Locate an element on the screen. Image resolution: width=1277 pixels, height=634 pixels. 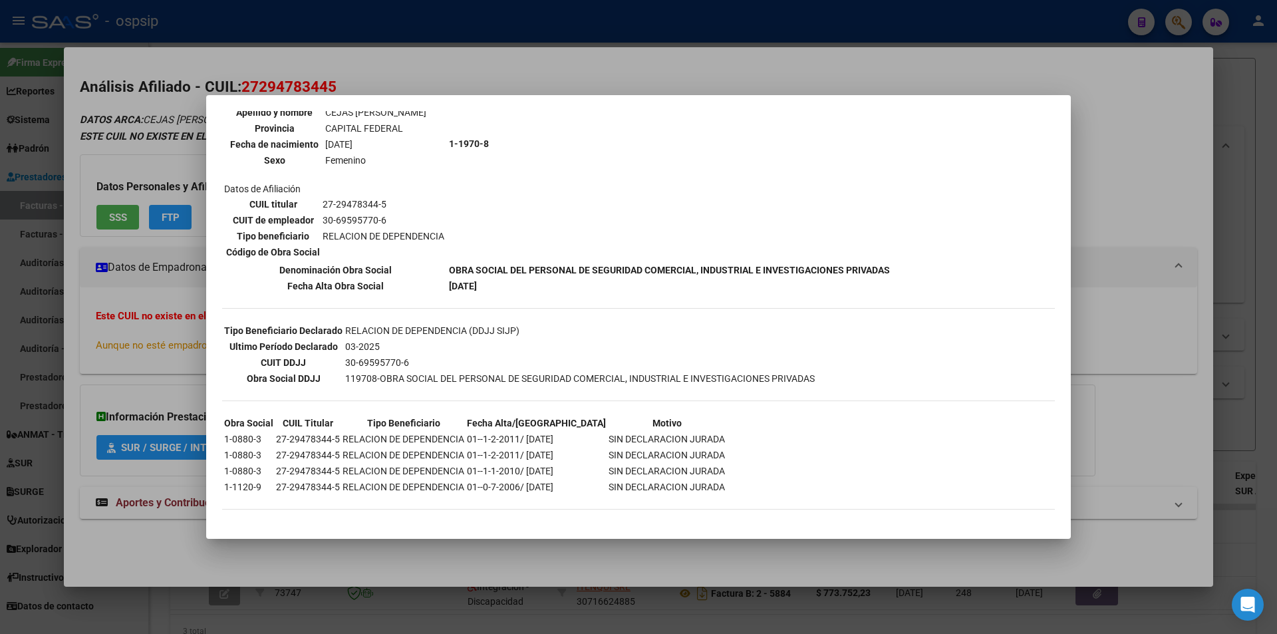
th: CUIL Titular is located at coordinates (308, 423).